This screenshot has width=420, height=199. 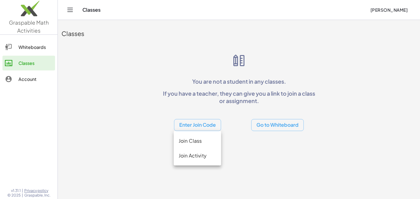 What do you see at coordinates (197, 156) in the screenshot?
I see `div: Join Activity` at bounding box center [197, 156].